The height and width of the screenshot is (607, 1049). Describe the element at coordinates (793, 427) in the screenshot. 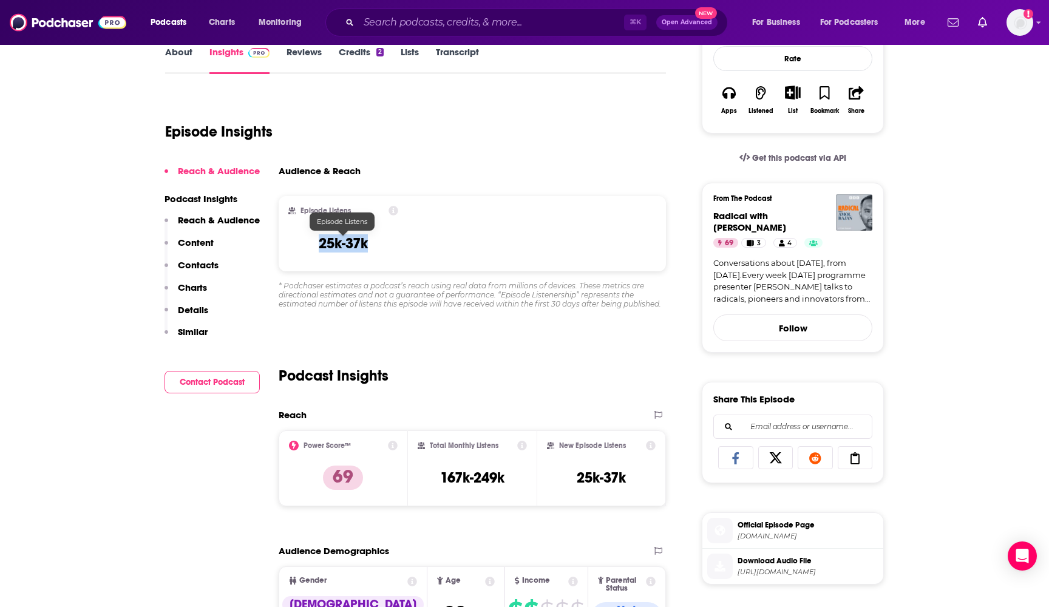

I see `input: Email address or username...` at that location.